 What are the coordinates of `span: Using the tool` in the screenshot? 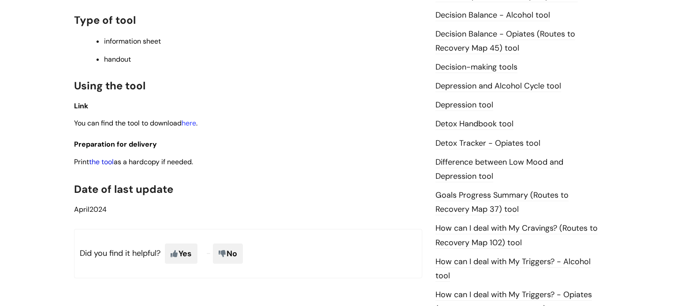 It's located at (110, 85).